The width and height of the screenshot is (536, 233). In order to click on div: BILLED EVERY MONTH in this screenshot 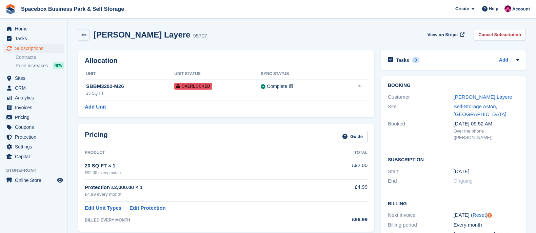, I will do `click(203, 221)`.